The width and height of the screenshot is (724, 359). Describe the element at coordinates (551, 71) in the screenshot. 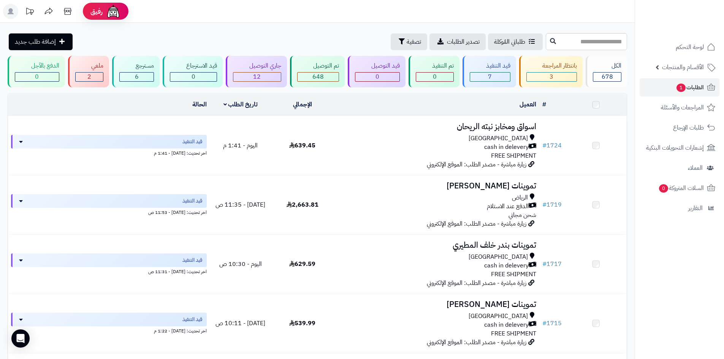

I see `a: بانتظار المراجعة 3` at that location.